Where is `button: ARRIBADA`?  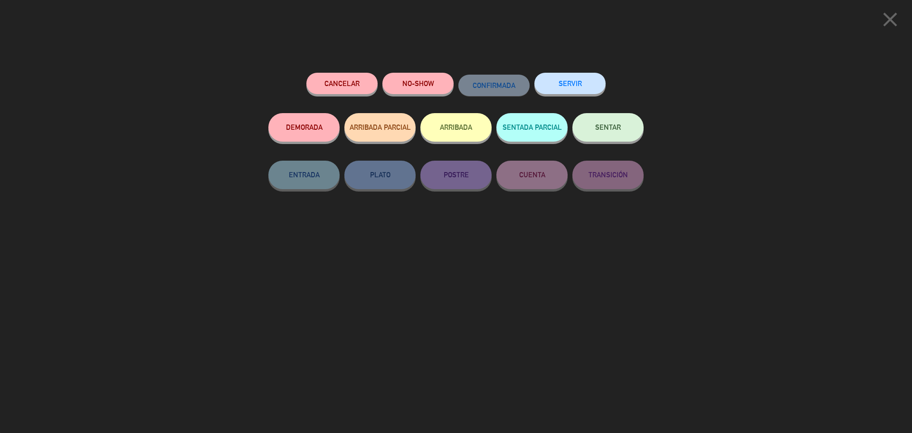 button: ARRIBADA is located at coordinates (456, 127).